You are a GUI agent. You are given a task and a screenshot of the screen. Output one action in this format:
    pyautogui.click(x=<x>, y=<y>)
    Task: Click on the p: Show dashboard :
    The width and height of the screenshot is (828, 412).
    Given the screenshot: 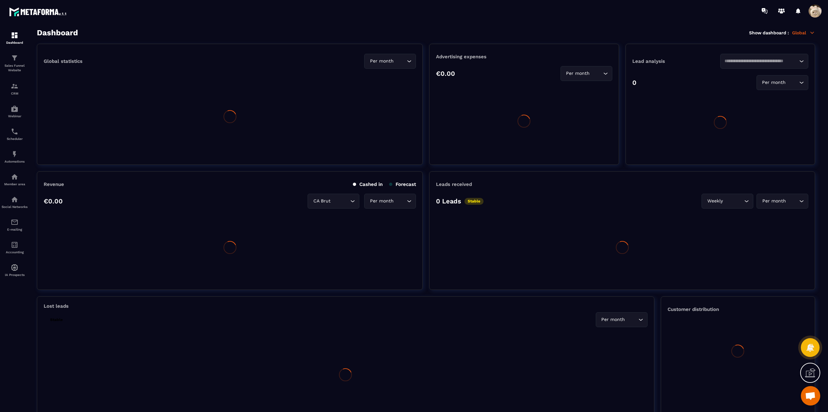 What is the action you would take?
    pyautogui.click(x=769, y=33)
    